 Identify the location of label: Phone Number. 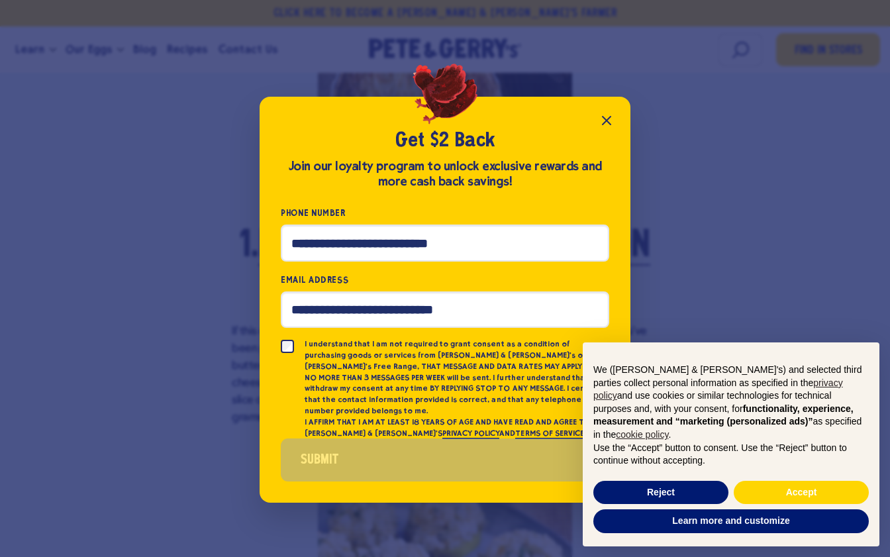
(445, 213).